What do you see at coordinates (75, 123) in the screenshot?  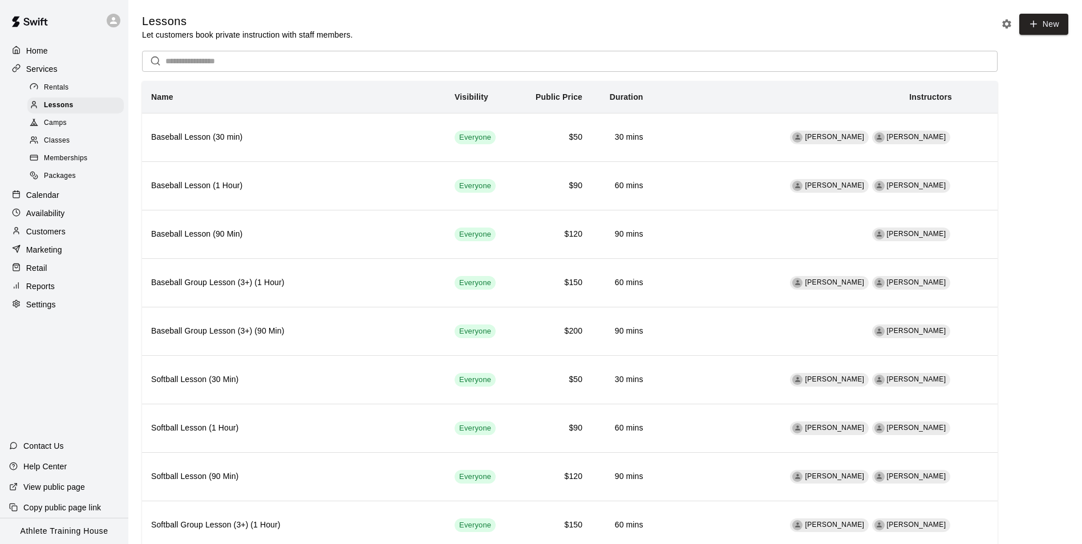 I see `div: Camps` at bounding box center [75, 123].